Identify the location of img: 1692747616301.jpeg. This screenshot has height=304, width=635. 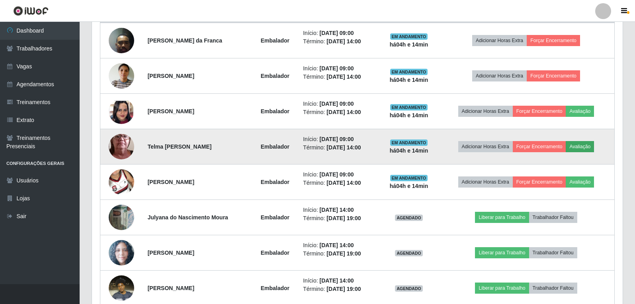
(121, 40).